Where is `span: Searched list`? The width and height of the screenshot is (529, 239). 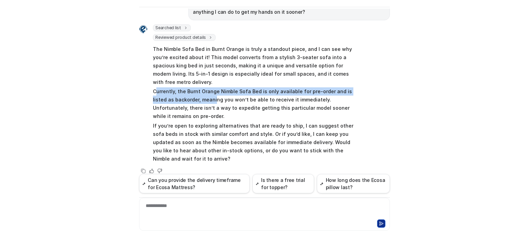 span: Searched list is located at coordinates (172, 28).